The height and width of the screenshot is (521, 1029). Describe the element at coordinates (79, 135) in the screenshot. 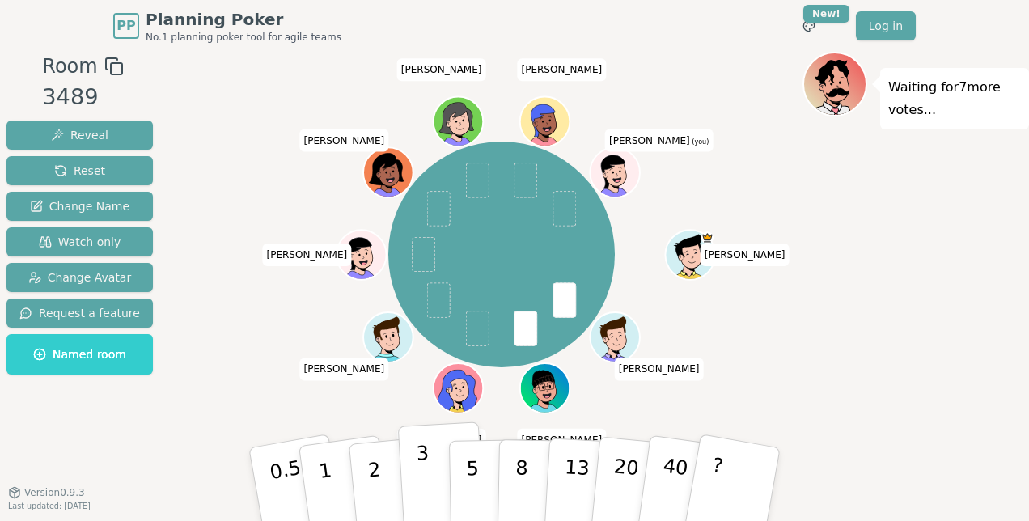

I see `button: Reveal` at that location.